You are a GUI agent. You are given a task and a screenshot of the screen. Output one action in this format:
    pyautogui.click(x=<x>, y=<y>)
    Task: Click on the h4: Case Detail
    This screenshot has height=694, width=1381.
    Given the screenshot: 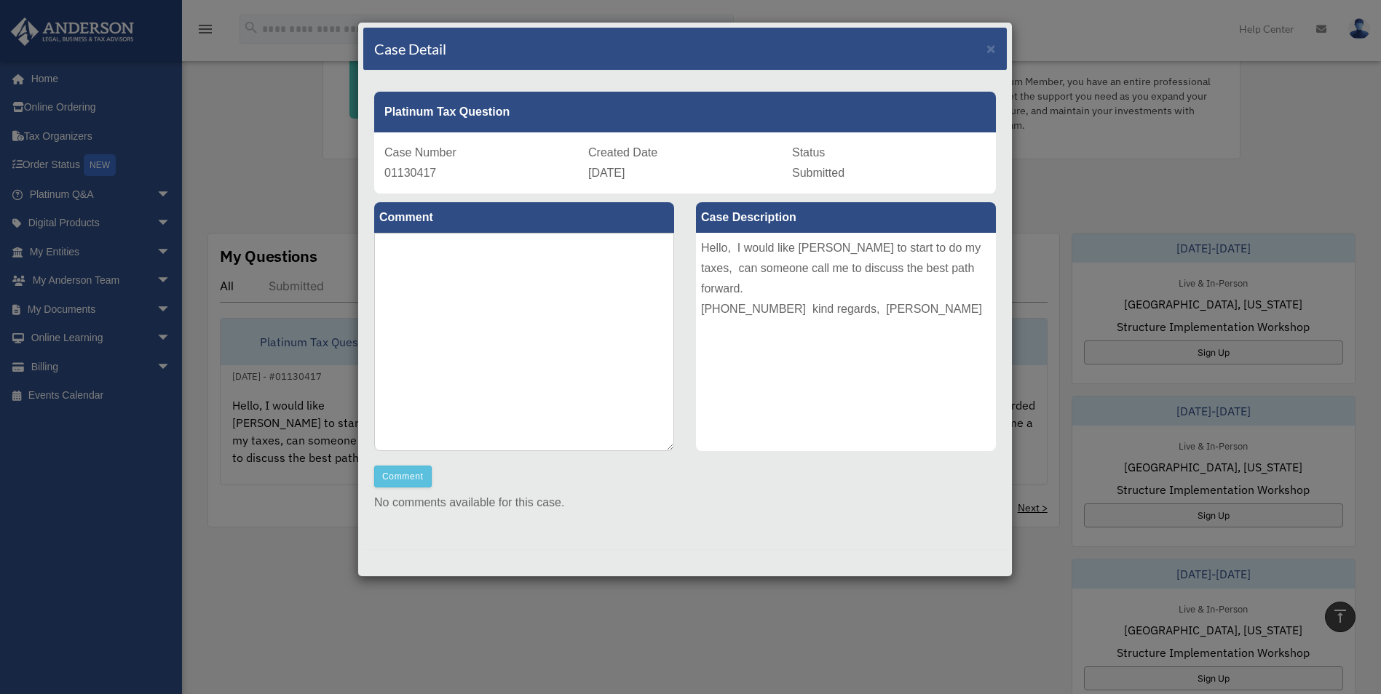 What is the action you would take?
    pyautogui.click(x=410, y=49)
    